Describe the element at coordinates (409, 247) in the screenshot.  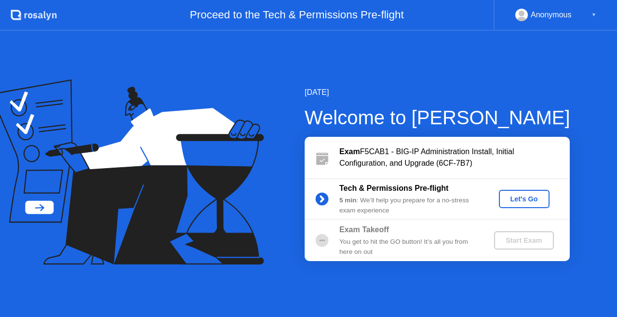
I see `div: You get to hit the GO button! It’s all you from here on out` at that location.